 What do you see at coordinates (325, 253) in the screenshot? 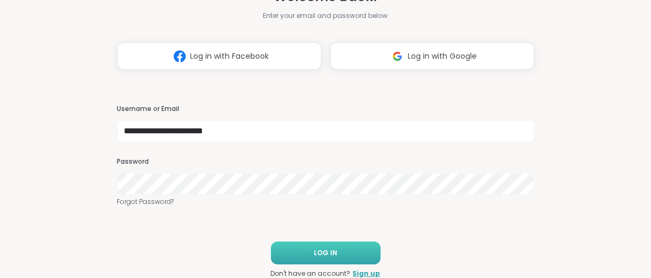
I see `span: LOG IN` at bounding box center [325, 253].